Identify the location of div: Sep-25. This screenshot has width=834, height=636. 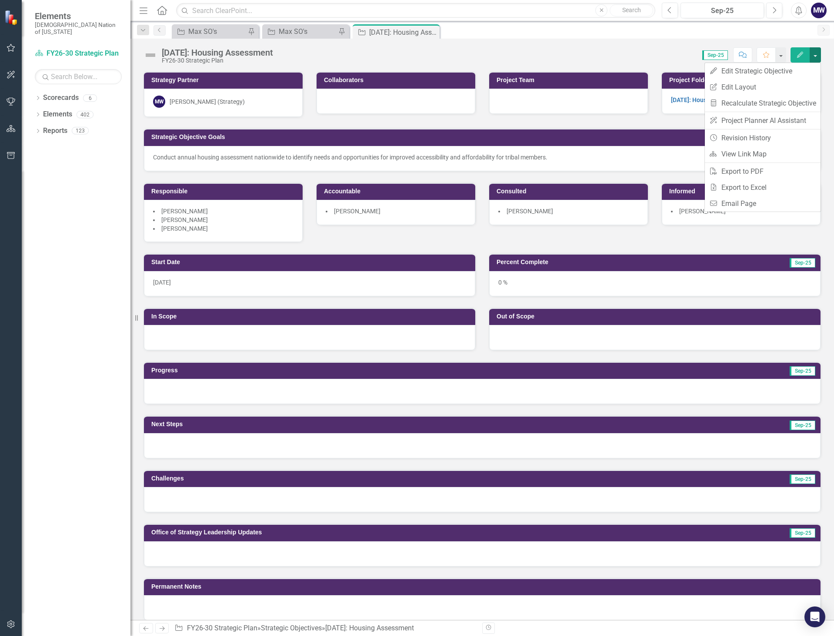
(722, 11).